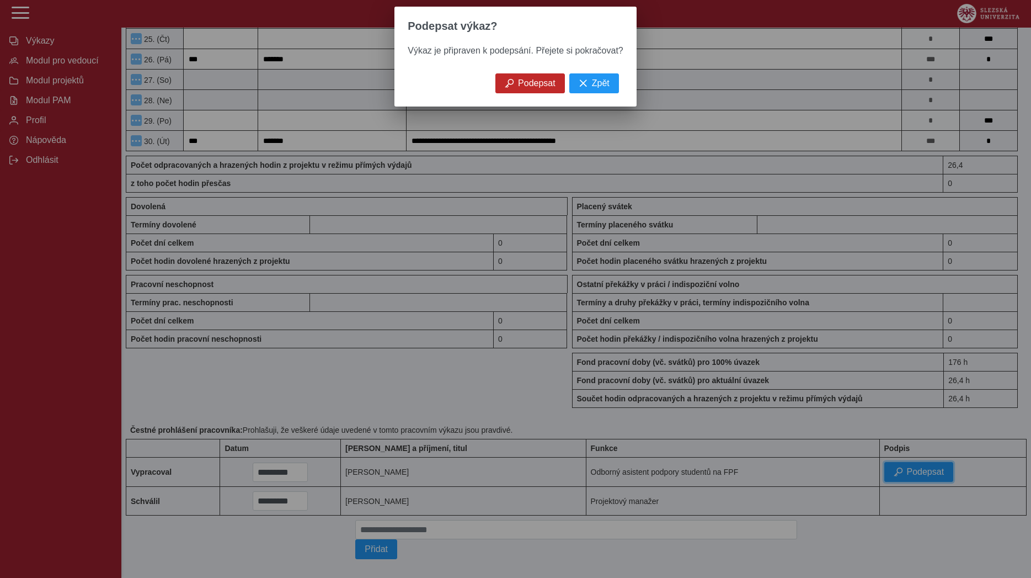 Image resolution: width=1031 pixels, height=578 pixels. Describe the element at coordinates (515, 50) in the screenshot. I see `span: Výkaz je připraven k podepsání. Přejete si pokračovat?` at that location.